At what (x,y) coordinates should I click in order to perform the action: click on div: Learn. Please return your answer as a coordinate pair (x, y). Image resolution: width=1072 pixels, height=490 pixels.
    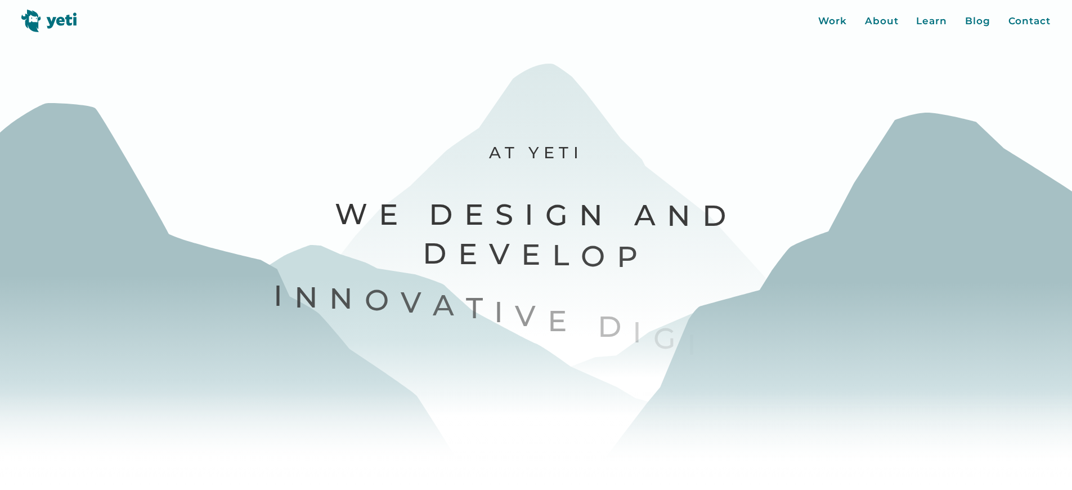
    Looking at the image, I should click on (931, 21).